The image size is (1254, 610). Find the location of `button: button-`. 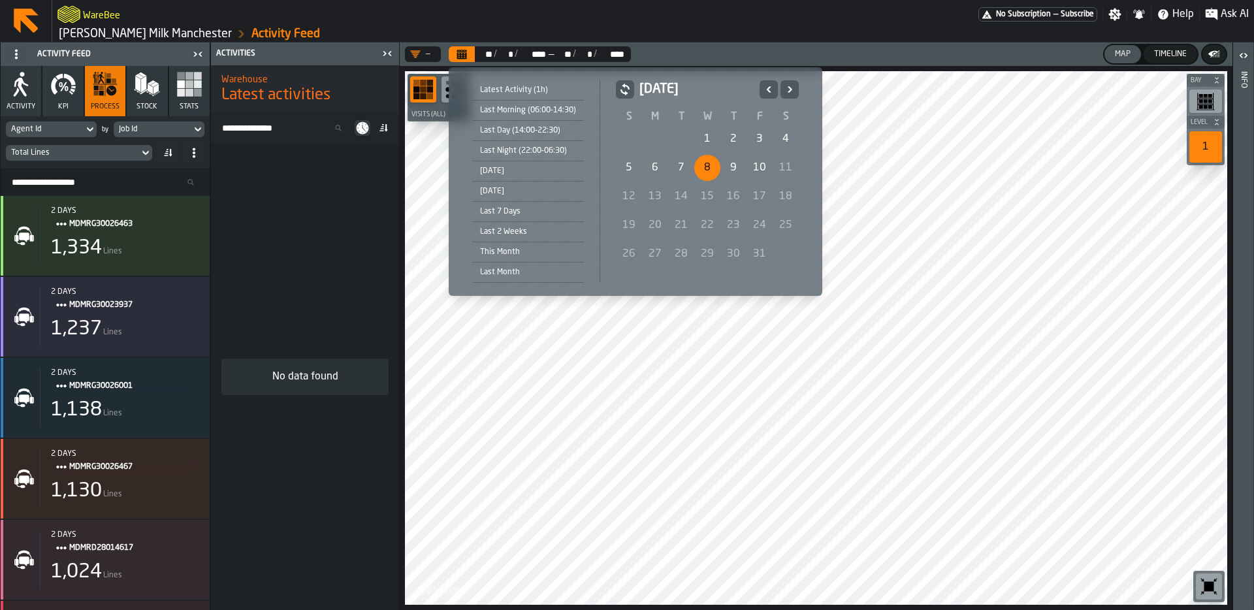

button: button- is located at coordinates (625, 89).